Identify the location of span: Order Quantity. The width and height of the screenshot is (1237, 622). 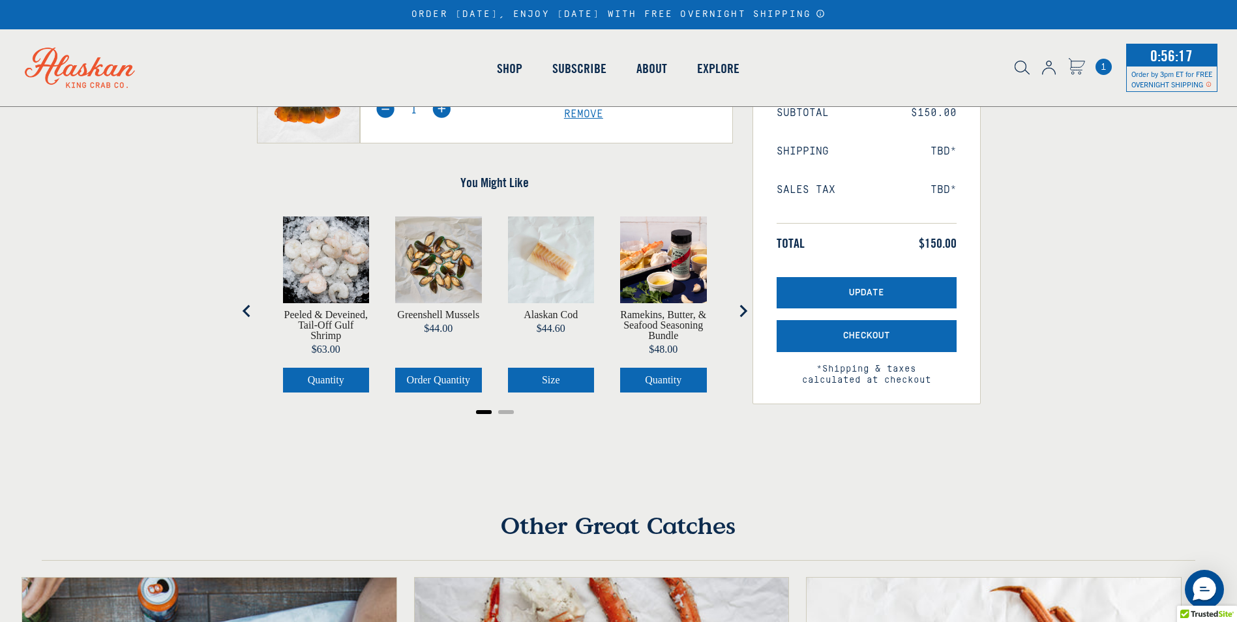
(438, 379).